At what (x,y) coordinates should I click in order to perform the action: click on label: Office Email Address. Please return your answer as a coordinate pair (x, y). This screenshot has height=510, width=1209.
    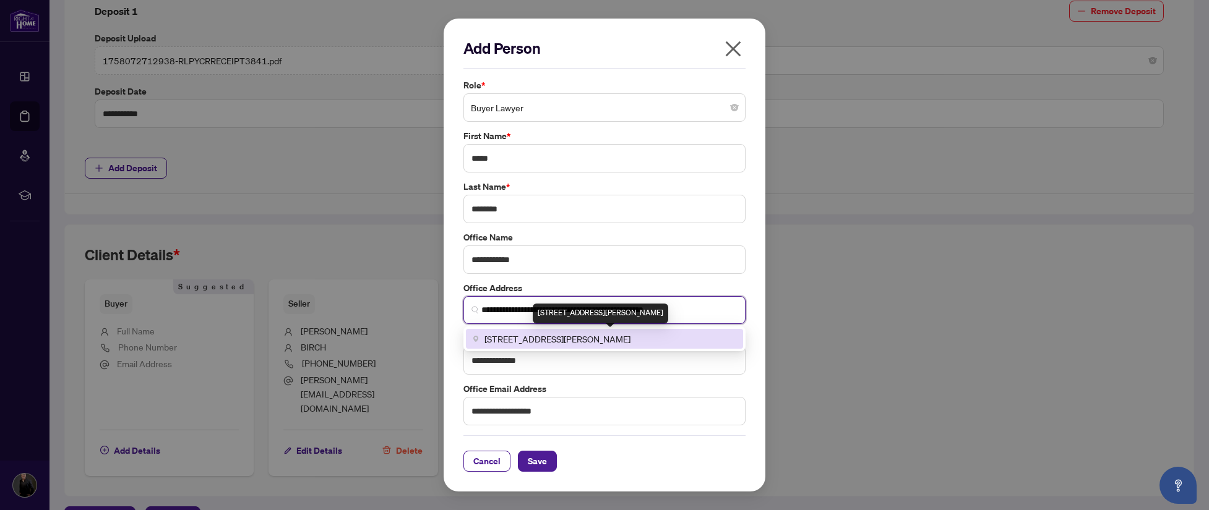
    Looking at the image, I should click on (604, 389).